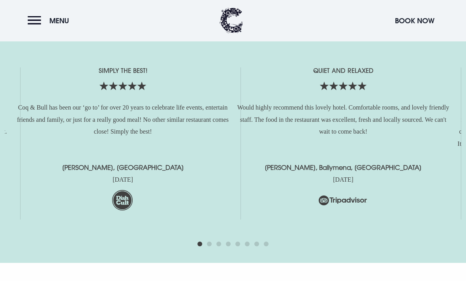  What do you see at coordinates (209, 245) in the screenshot?
I see `span: Go to slide 2` at bounding box center [209, 245].